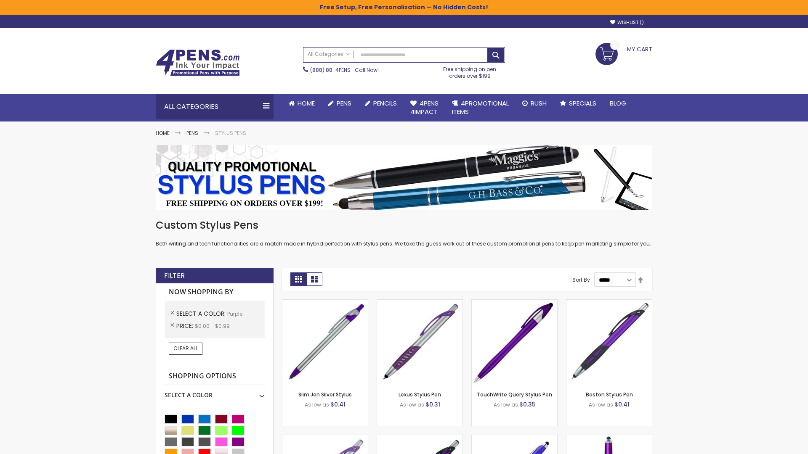 This screenshot has width=808, height=454. I want to click on a: (888) 88-4PENS, so click(330, 70).